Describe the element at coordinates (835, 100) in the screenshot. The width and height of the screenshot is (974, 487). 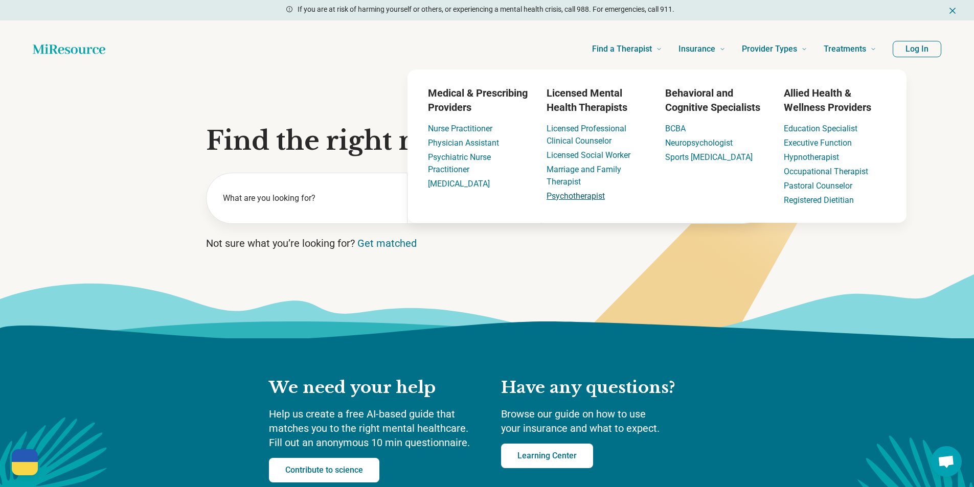
I see `h3: Allied Health & Wellness Providers` at that location.